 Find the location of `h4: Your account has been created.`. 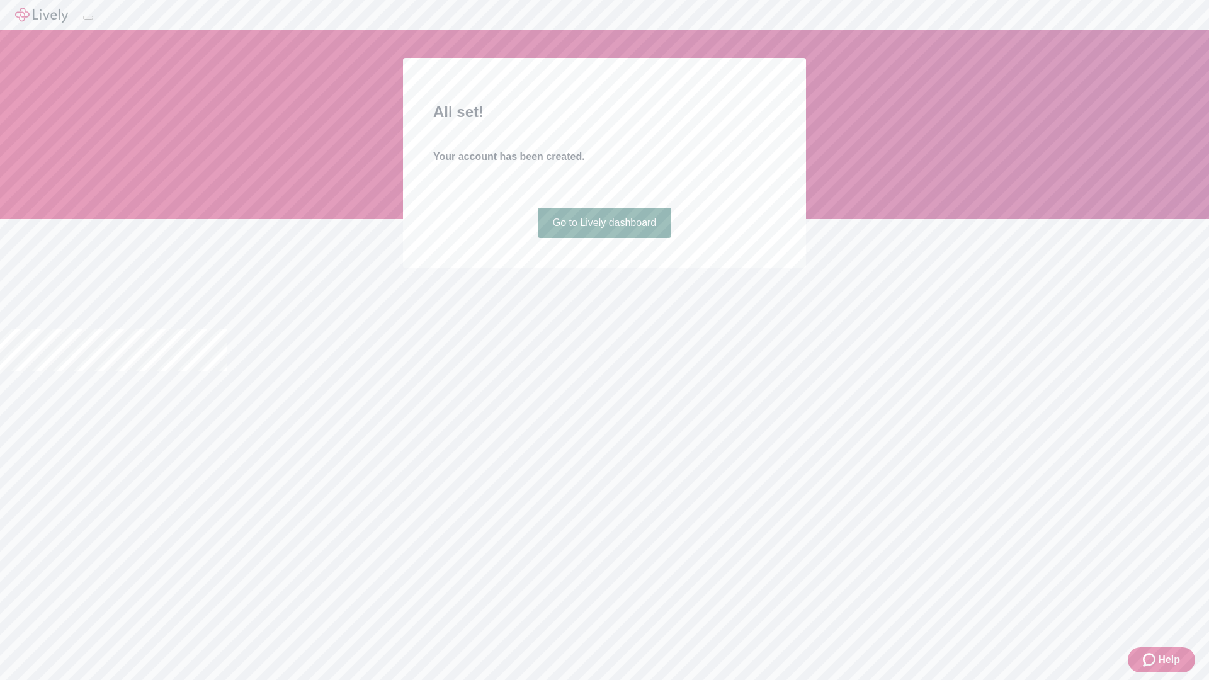

h4: Your account has been created. is located at coordinates (604, 157).